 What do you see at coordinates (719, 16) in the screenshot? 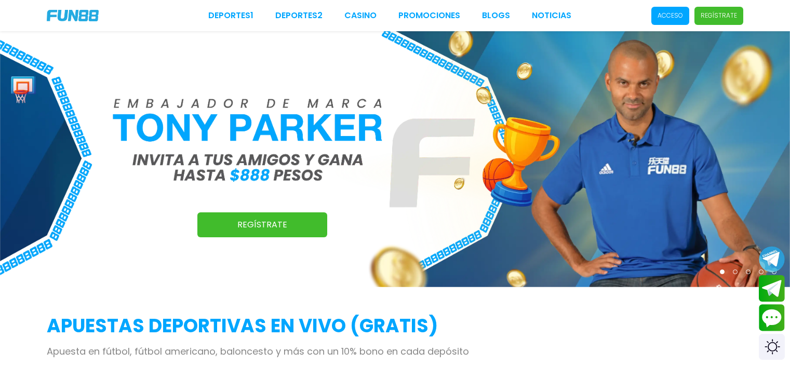
I see `p: Regístrate` at bounding box center [719, 16].